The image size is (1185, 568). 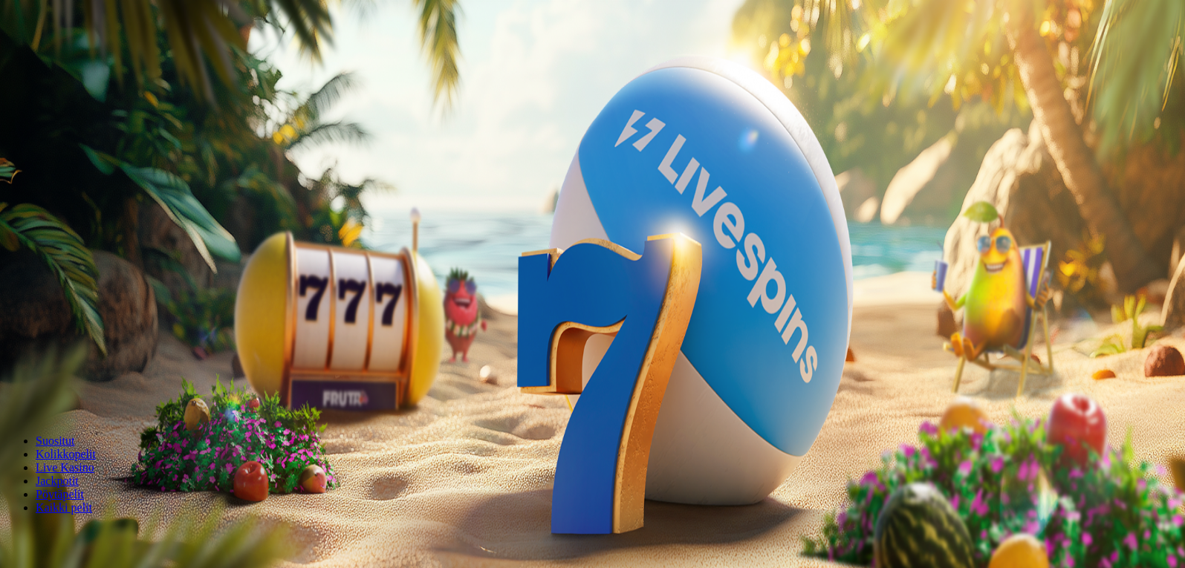 What do you see at coordinates (64, 507) in the screenshot?
I see `span: Kaikki pelit` at bounding box center [64, 507].